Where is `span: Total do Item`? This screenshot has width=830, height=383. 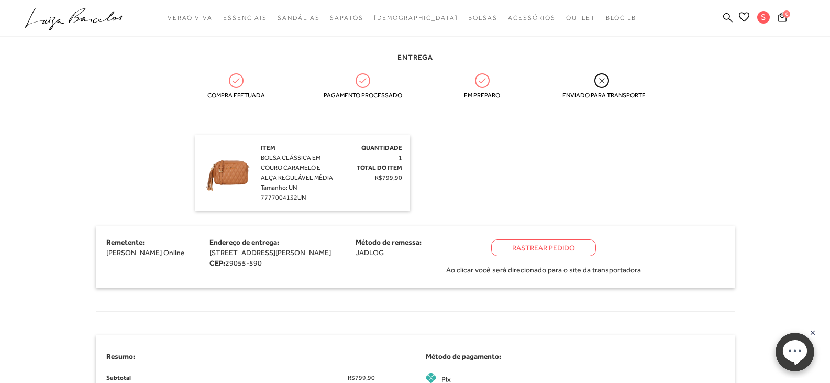
span: Total do Item is located at coordinates (379, 168).